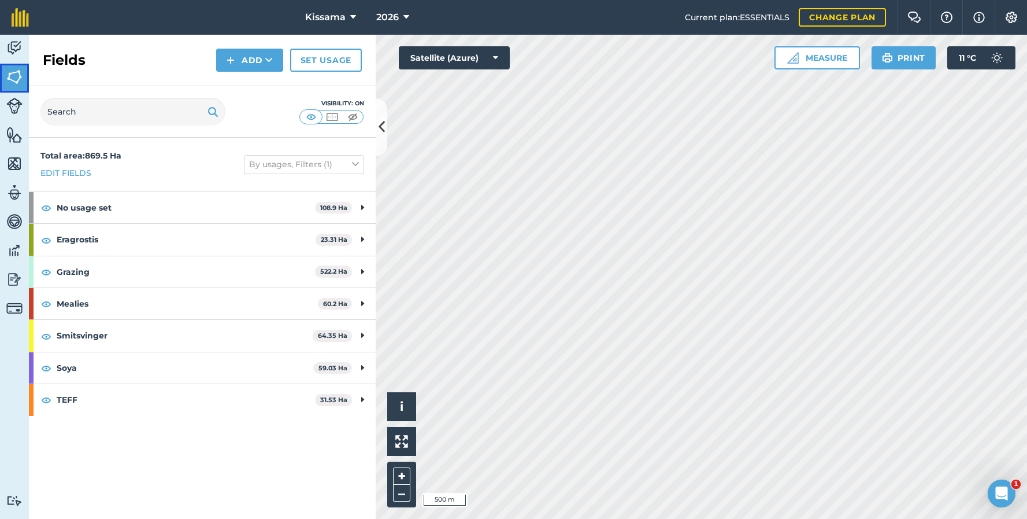 The image size is (1027, 519). I want to click on button: Satellite (Azure), so click(454, 58).